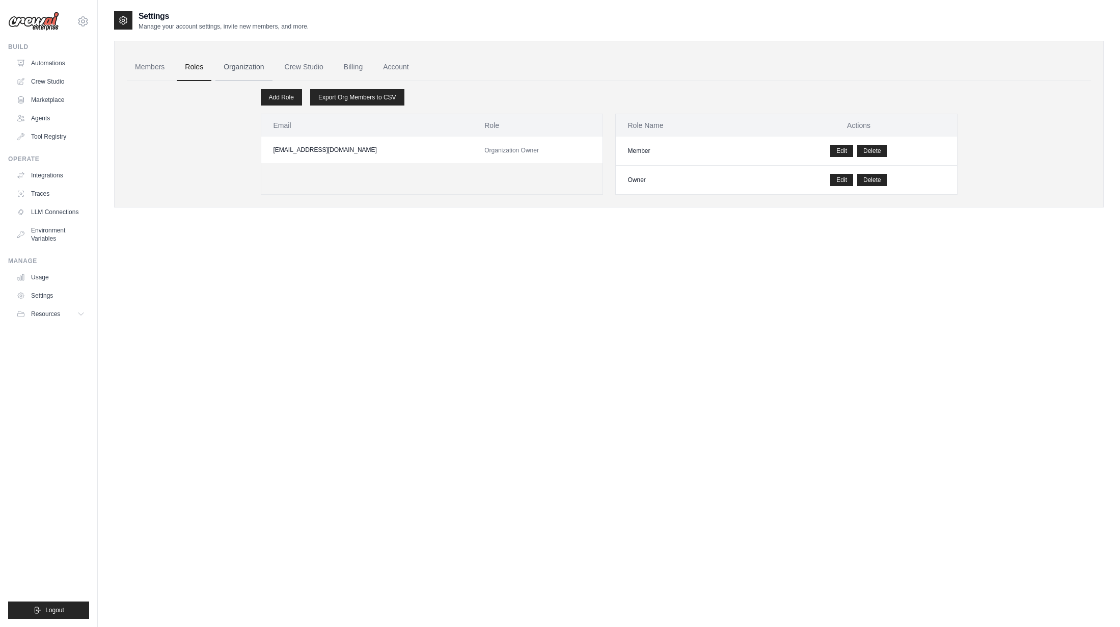 The width and height of the screenshot is (1120, 627). I want to click on td: Member, so click(688, 151).